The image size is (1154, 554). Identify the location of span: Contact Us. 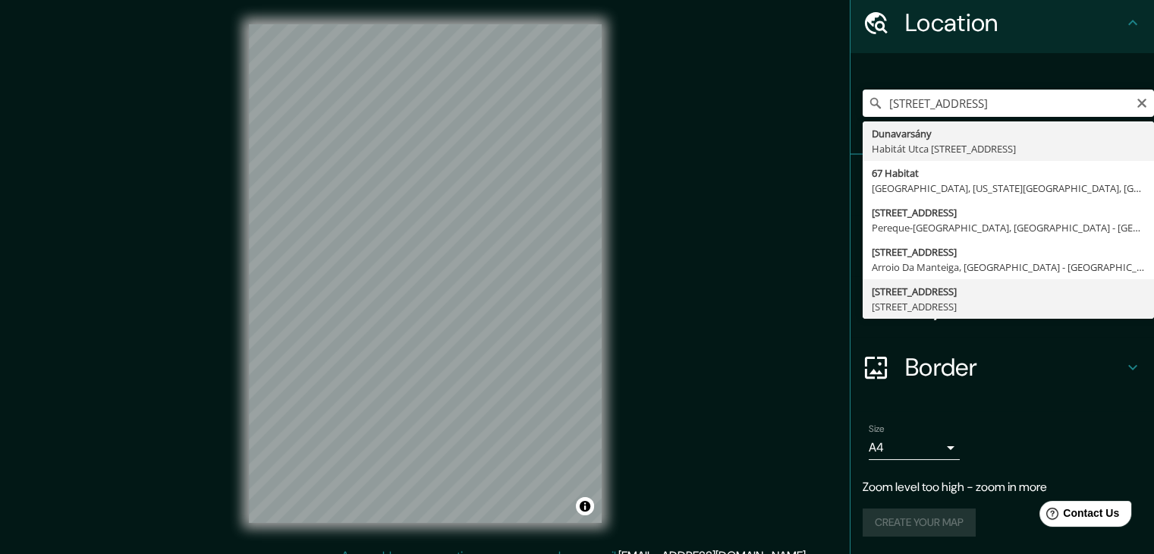
(72, 18).